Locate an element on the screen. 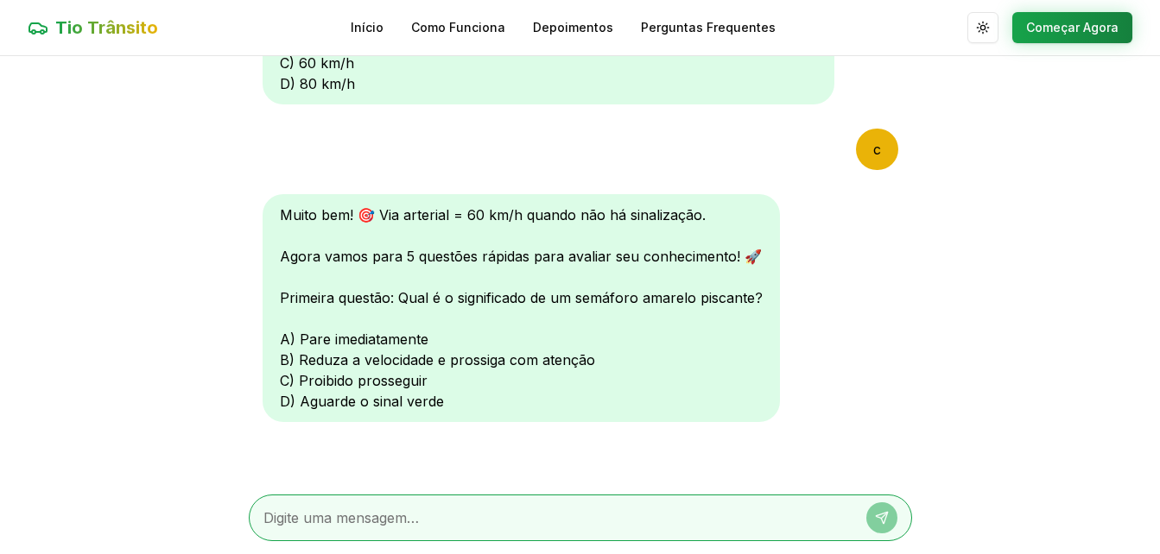 This screenshot has width=1160, height=554. span: Tio Trânsito is located at coordinates (106, 28).